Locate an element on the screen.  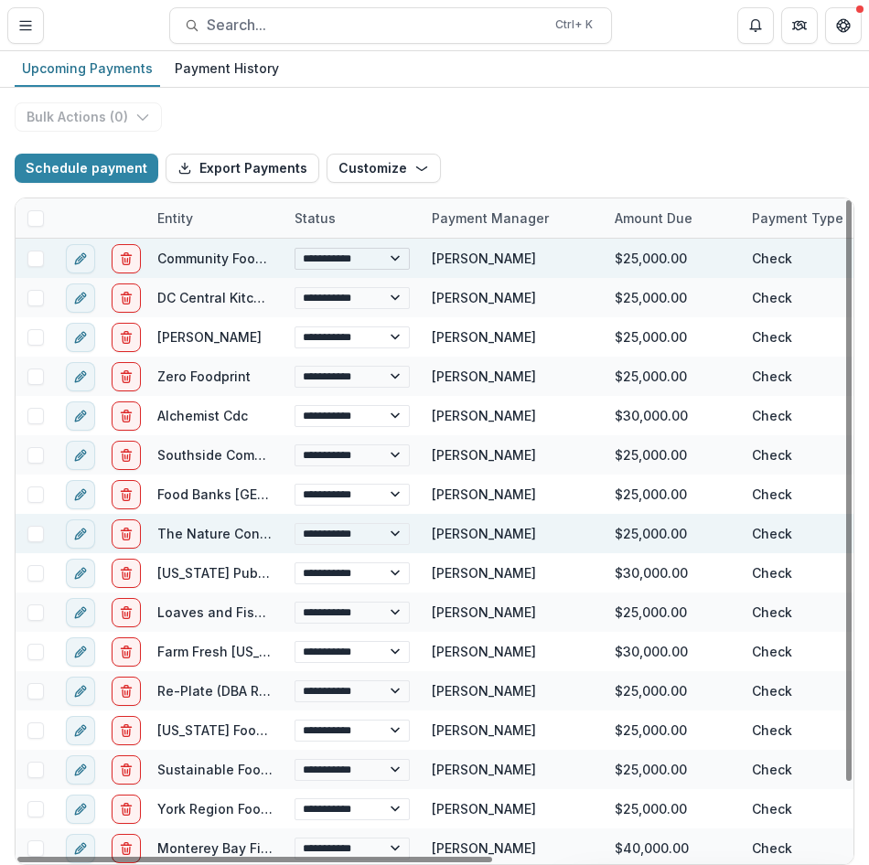
a: Re-Plate (DBA Replate) is located at coordinates (230, 690).